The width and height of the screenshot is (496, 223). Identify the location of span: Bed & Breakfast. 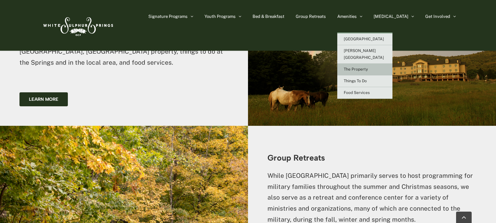
(268, 16).